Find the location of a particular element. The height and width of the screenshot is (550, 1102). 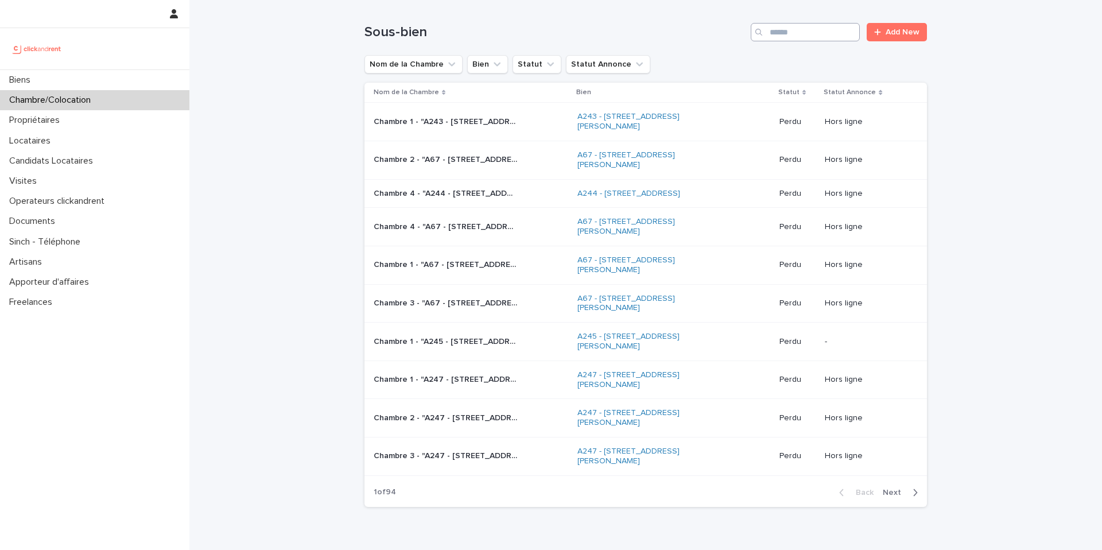

p: 1 of 94 is located at coordinates (385, 492).